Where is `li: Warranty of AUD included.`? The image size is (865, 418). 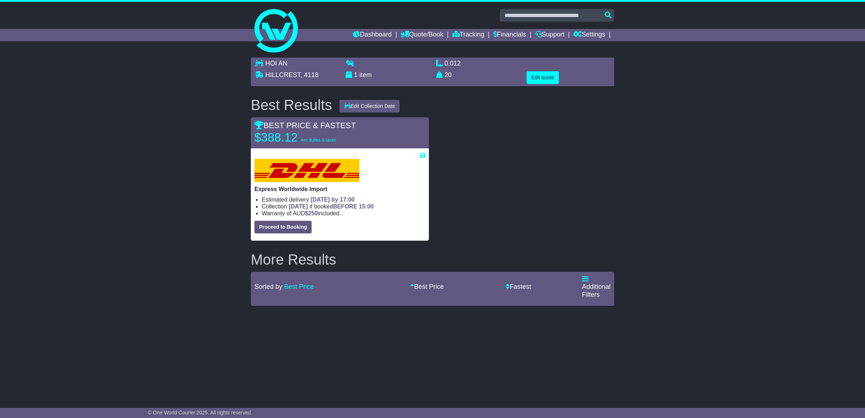 li: Warranty of AUD included. is located at coordinates (343, 213).